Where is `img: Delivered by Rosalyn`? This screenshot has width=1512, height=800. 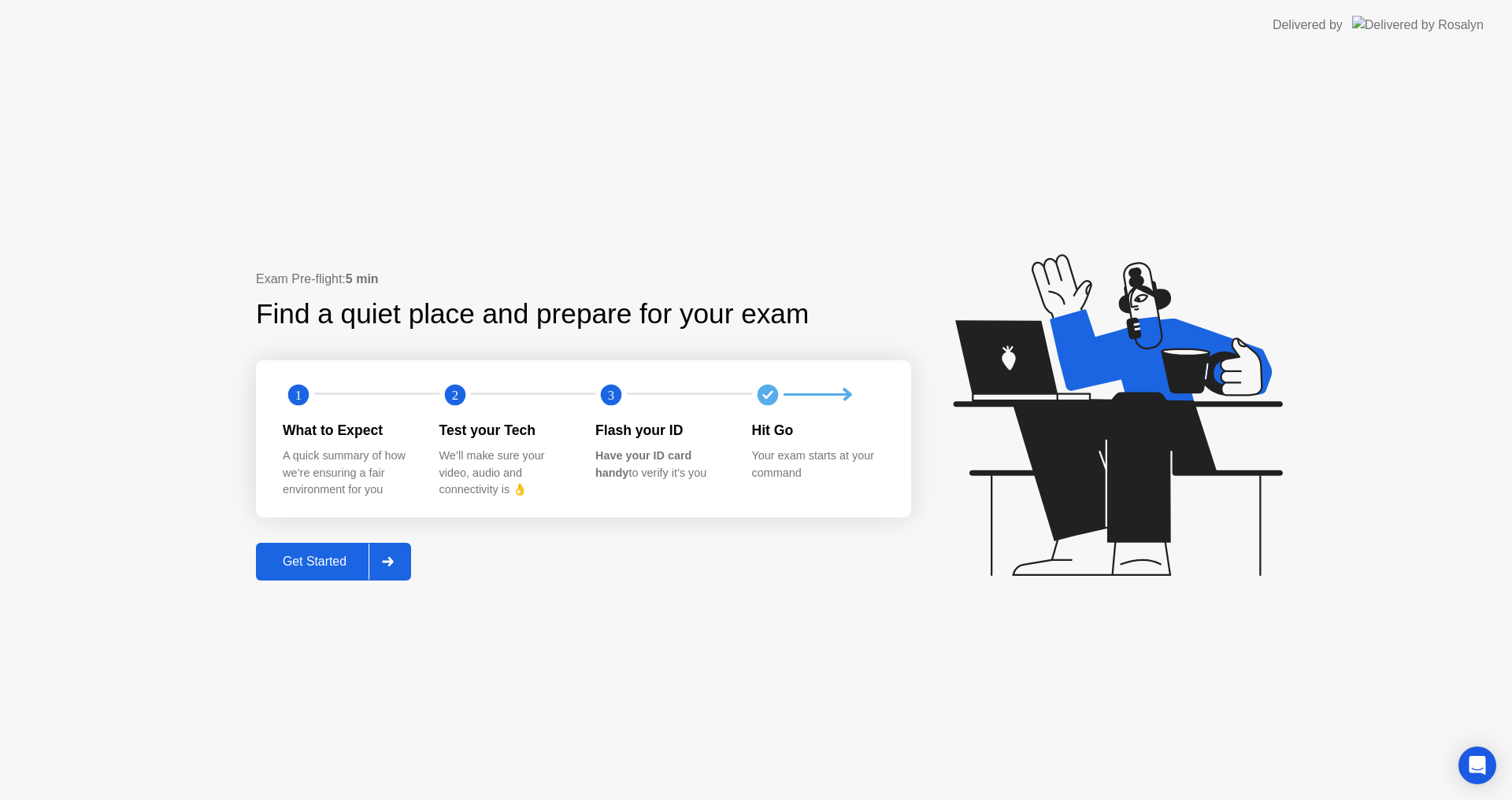 img: Delivered by Rosalyn is located at coordinates (1417, 24).